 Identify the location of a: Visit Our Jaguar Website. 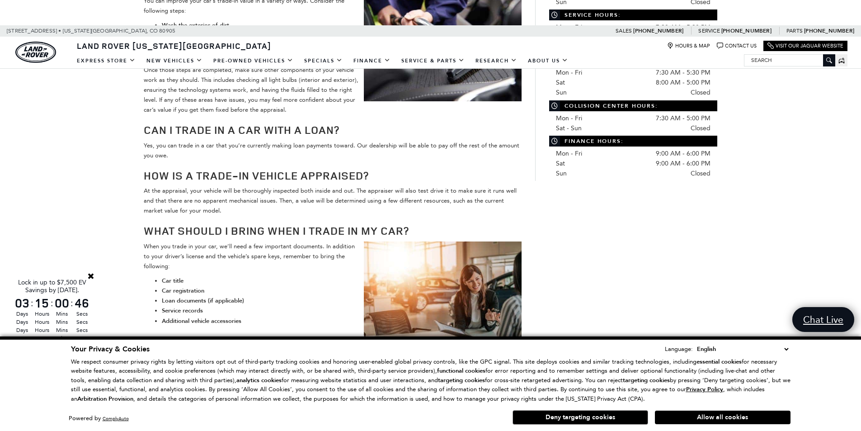
(806, 46).